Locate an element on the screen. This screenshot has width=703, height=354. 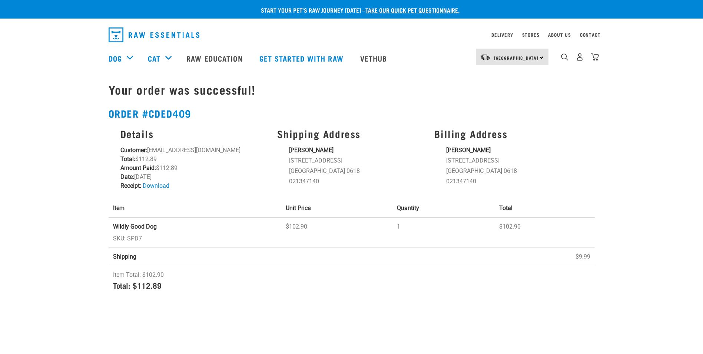
strong: Date: is located at coordinates (127, 176).